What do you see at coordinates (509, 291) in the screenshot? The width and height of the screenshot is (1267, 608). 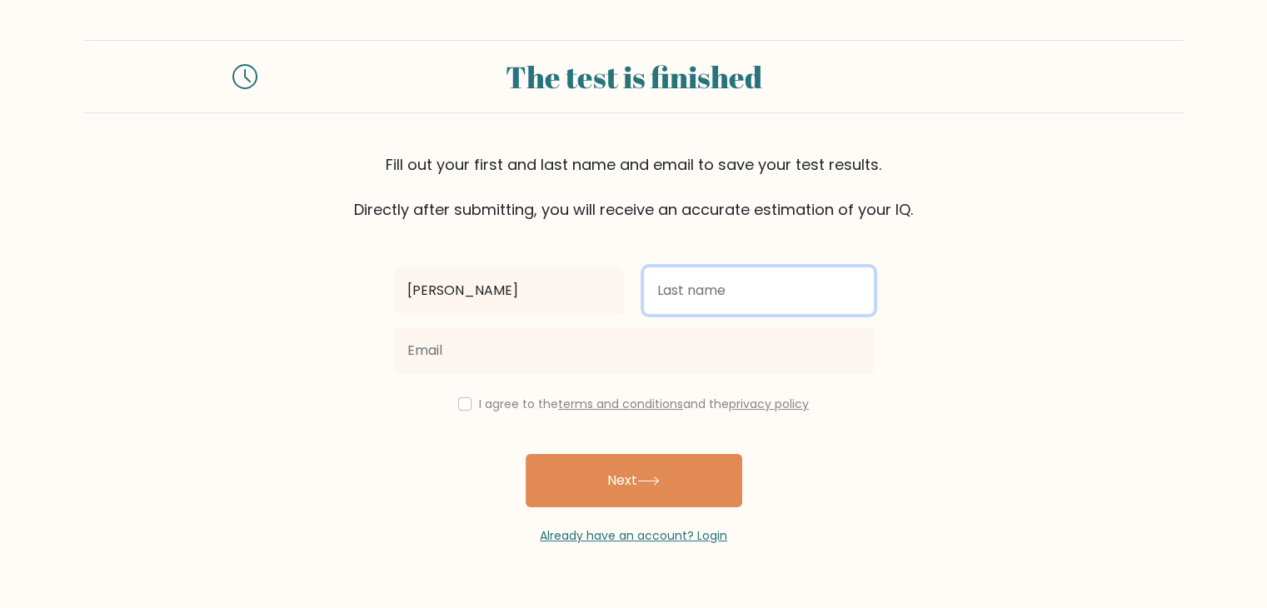 I see `input: First name` at bounding box center [509, 291].